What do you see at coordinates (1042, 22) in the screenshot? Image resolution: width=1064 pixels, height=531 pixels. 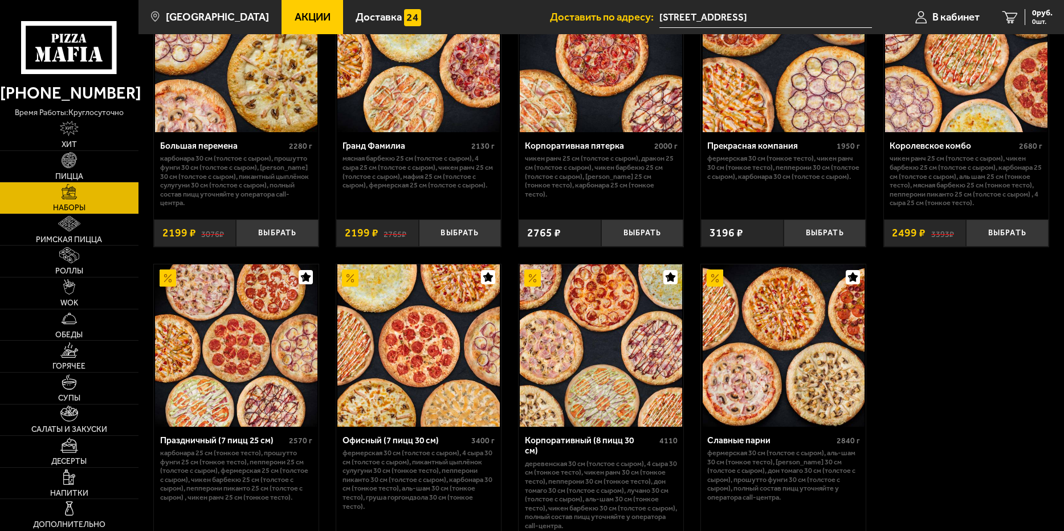 I see `span: 0 шт.` at bounding box center [1042, 22].